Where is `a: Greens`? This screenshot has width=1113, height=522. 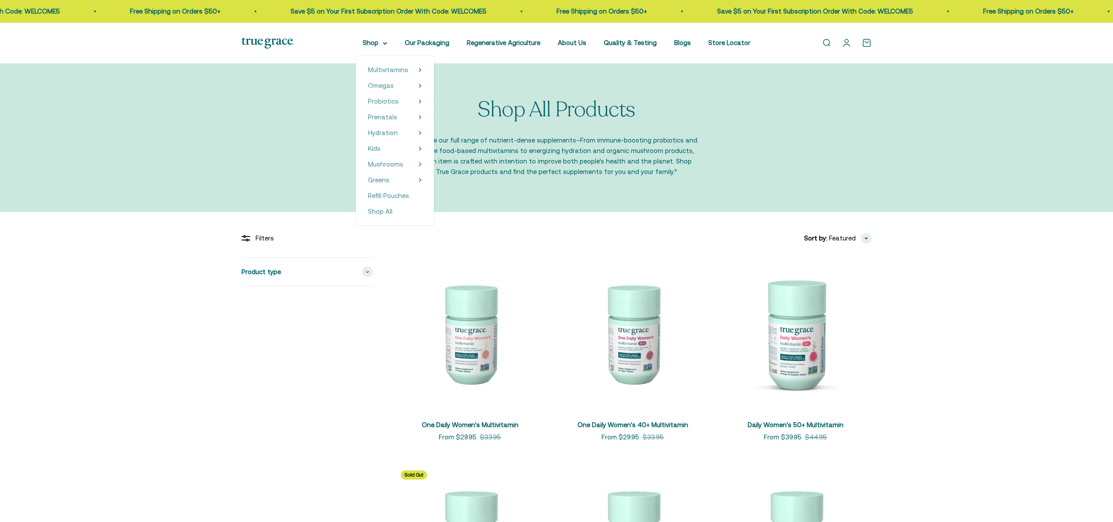 a: Greens is located at coordinates (378, 180).